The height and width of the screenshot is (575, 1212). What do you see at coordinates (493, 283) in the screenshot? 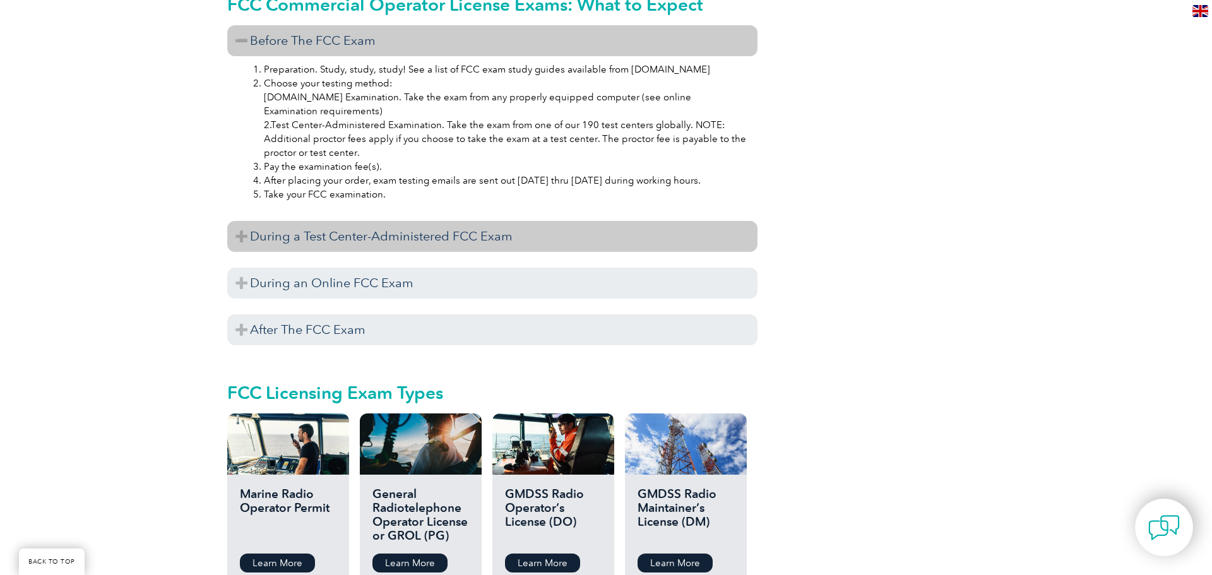
I see `h3: During an Online FCC Exam` at bounding box center [493, 283].